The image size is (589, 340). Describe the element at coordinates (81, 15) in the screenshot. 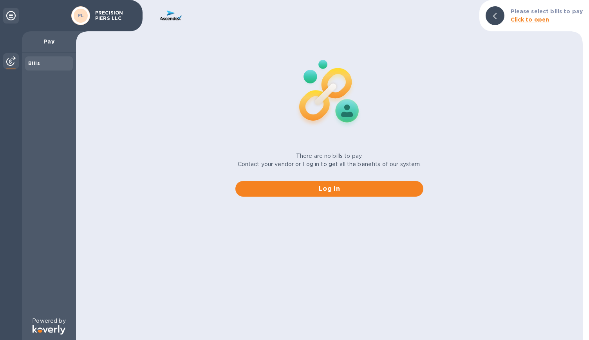

I see `b: PL` at that location.